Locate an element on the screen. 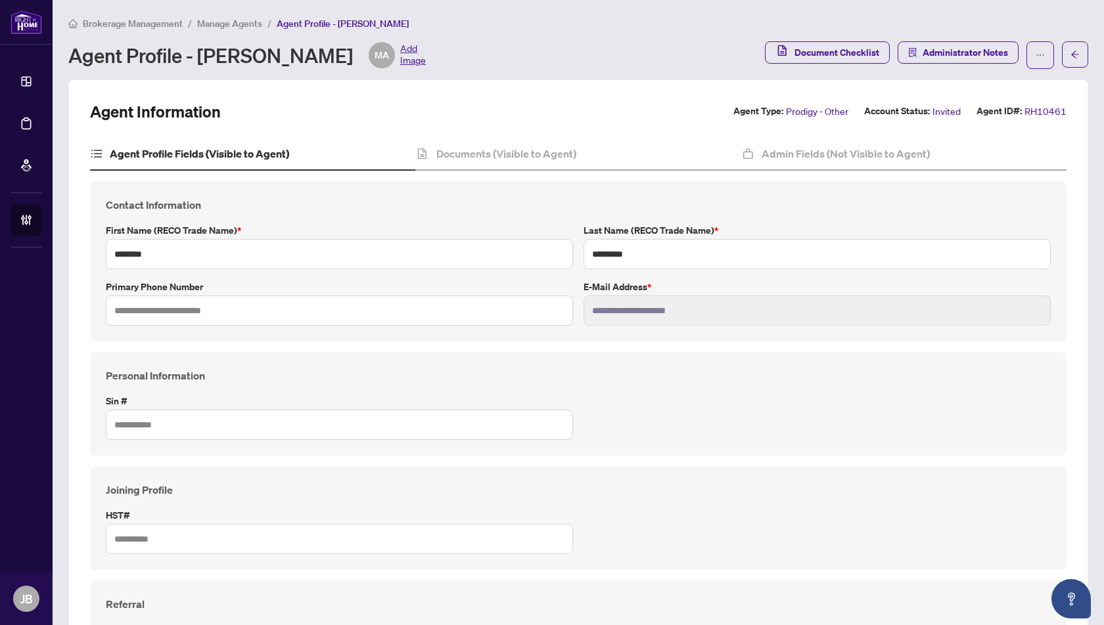 The image size is (1104, 625). label: Account Status: is located at coordinates (897, 111).